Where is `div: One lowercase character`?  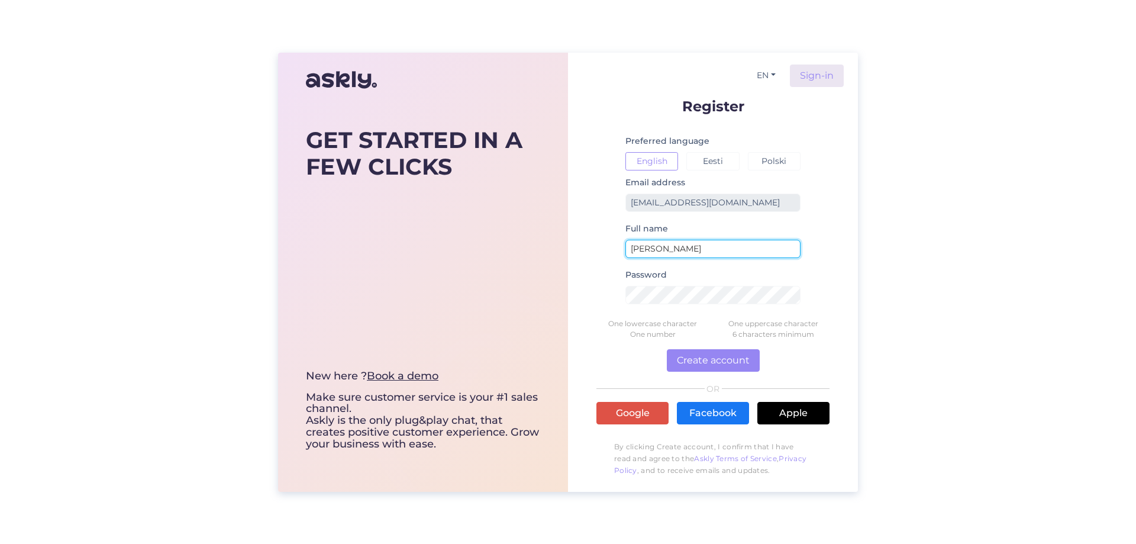
div: One lowercase character is located at coordinates (653, 324).